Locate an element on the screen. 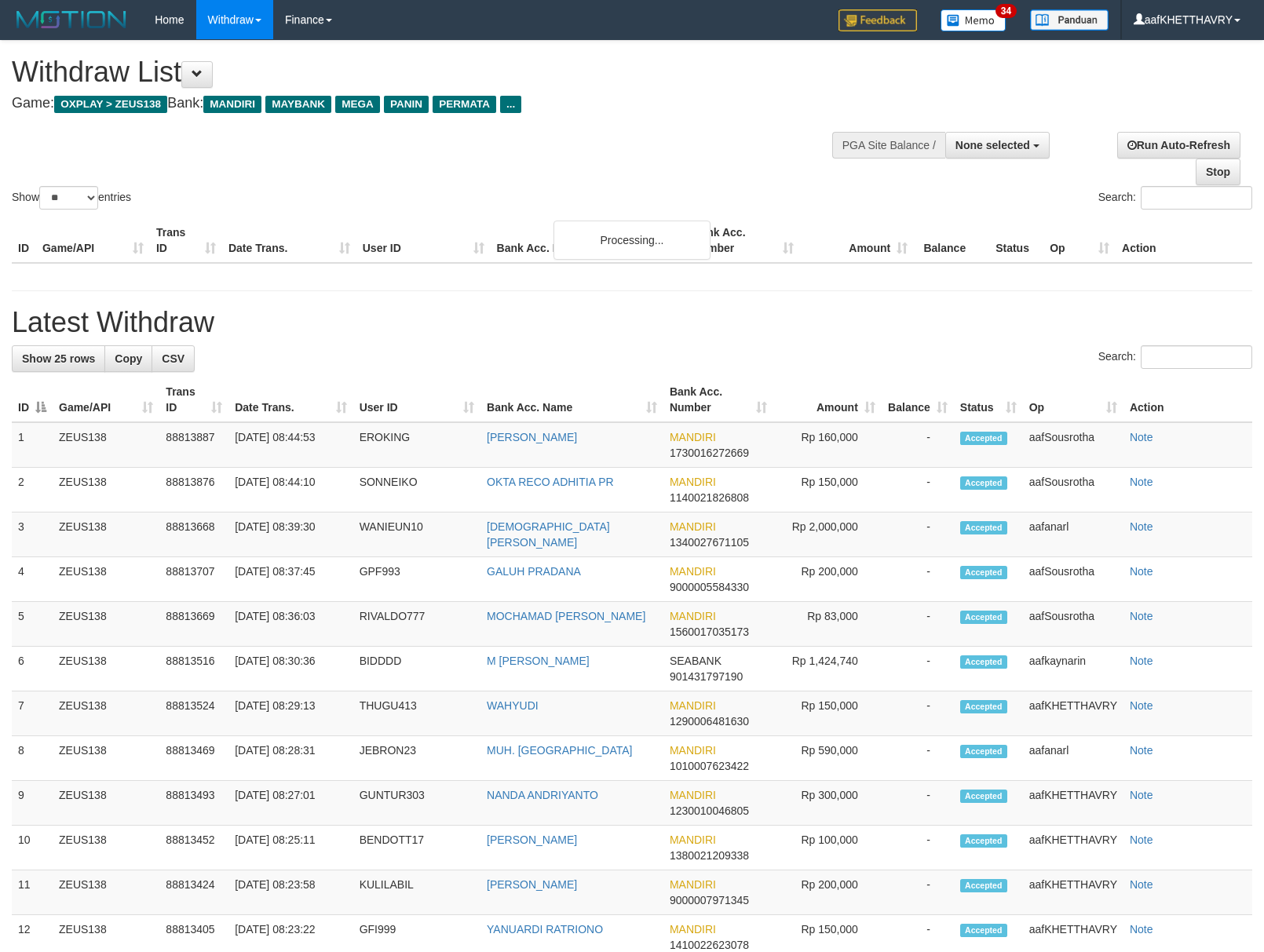 Image resolution: width=1264 pixels, height=952 pixels. td: GUNTUR303 is located at coordinates (417, 803).